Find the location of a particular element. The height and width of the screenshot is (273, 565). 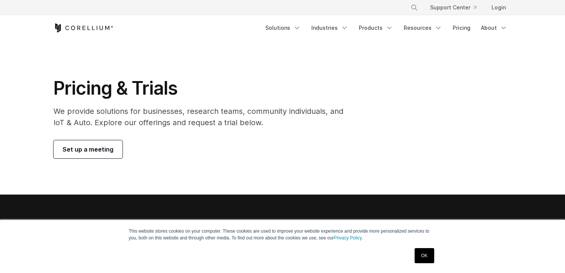

a: Corellium Home is located at coordinates (83, 28).